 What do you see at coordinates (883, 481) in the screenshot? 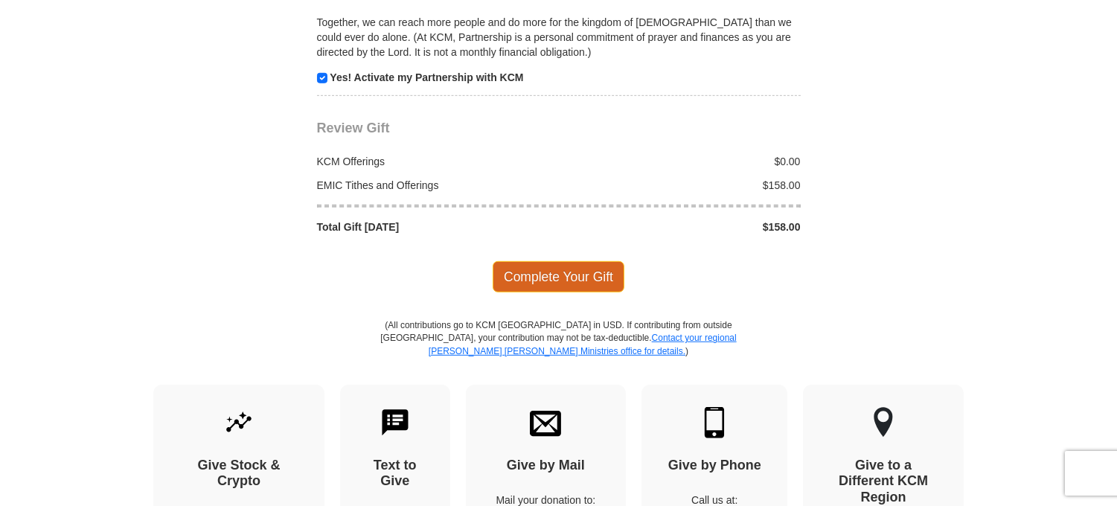
I see `h4: Give to a Different KCM Region` at bounding box center [883, 481].